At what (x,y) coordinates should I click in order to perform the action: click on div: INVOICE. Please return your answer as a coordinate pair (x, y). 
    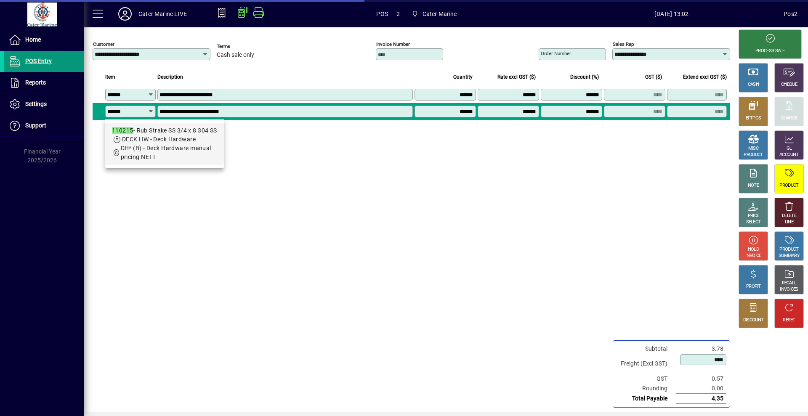
    Looking at the image, I should click on (753, 256).